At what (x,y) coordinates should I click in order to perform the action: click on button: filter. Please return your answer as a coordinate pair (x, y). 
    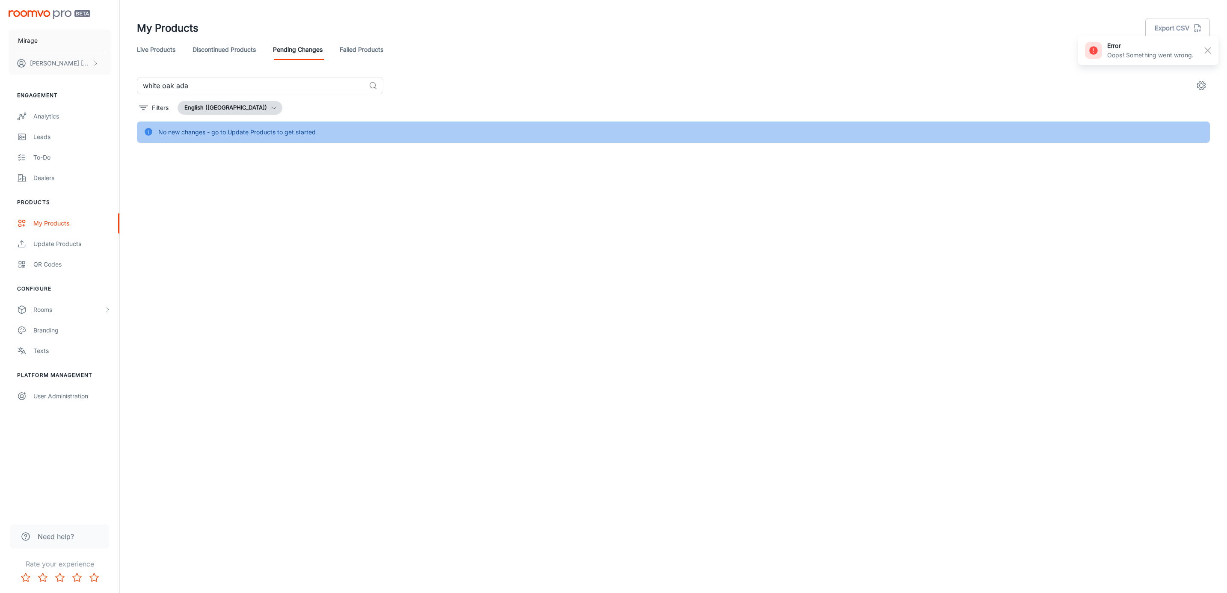
    Looking at the image, I should click on (154, 108).